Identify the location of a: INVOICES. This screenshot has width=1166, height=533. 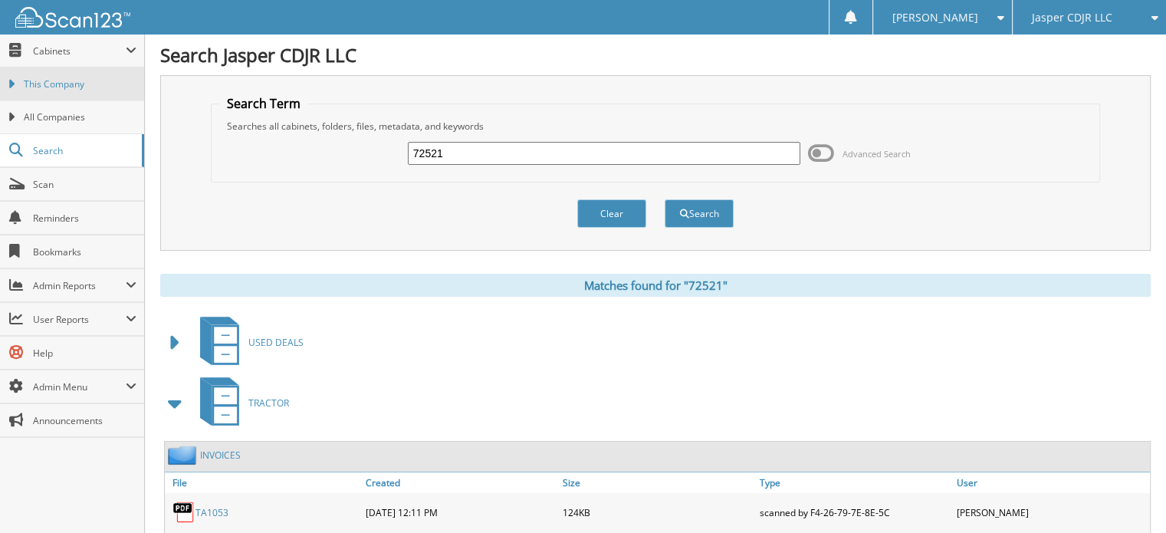
(220, 454).